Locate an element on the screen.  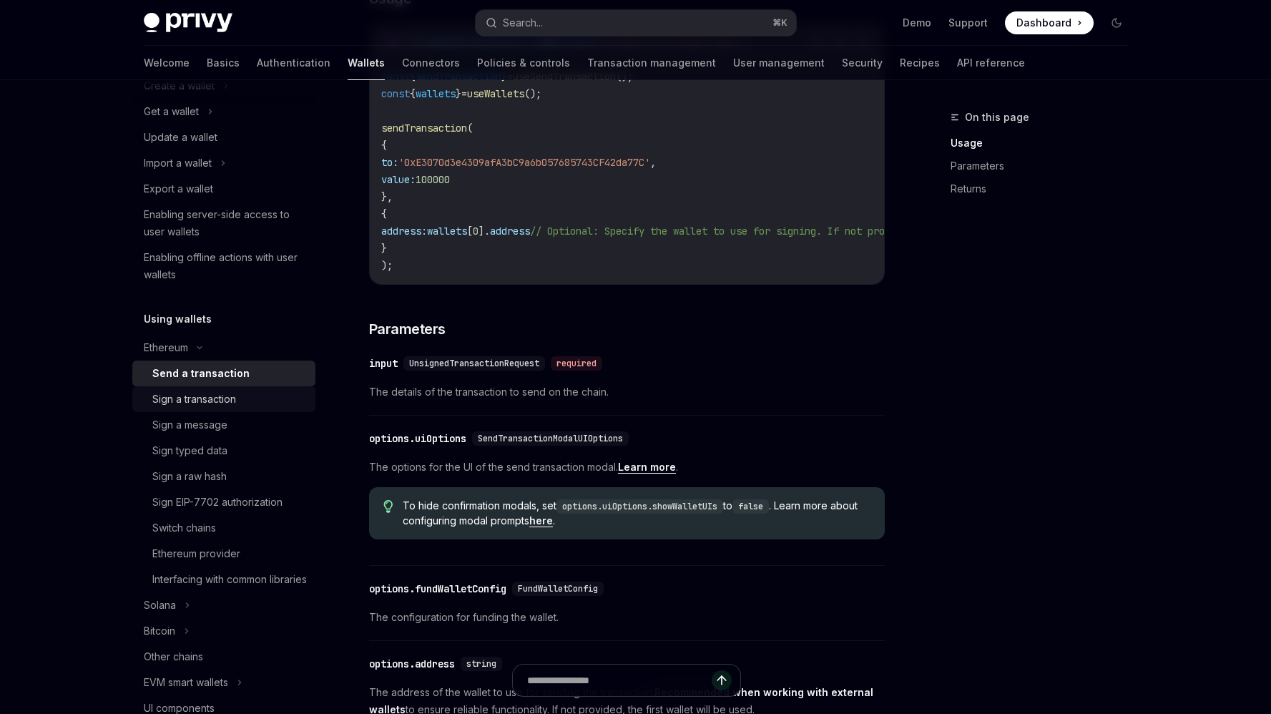
a: Transaction management is located at coordinates (651, 63).